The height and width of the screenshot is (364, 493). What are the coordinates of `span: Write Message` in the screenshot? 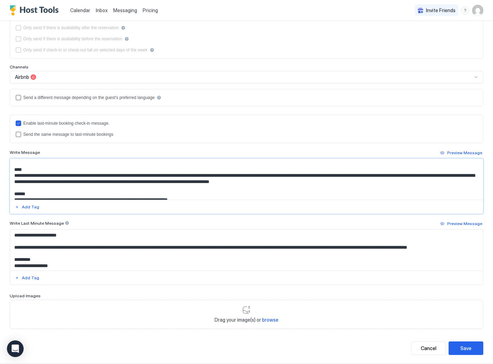 It's located at (25, 152).